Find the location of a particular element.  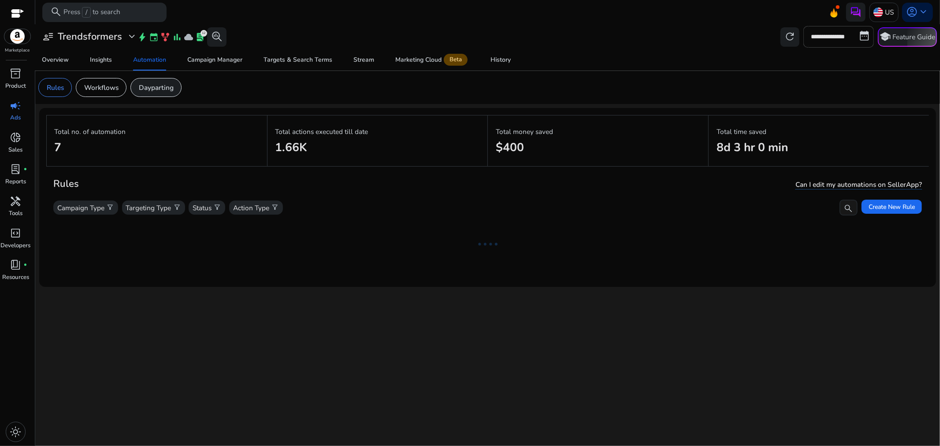

span: Beta is located at coordinates (456, 59).